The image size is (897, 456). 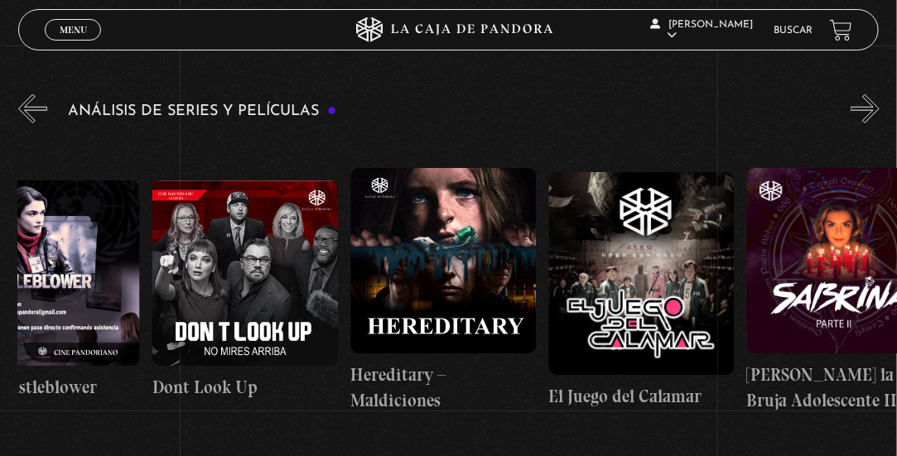 I want to click on a: Hereditary – Maldiciones, so click(x=444, y=290).